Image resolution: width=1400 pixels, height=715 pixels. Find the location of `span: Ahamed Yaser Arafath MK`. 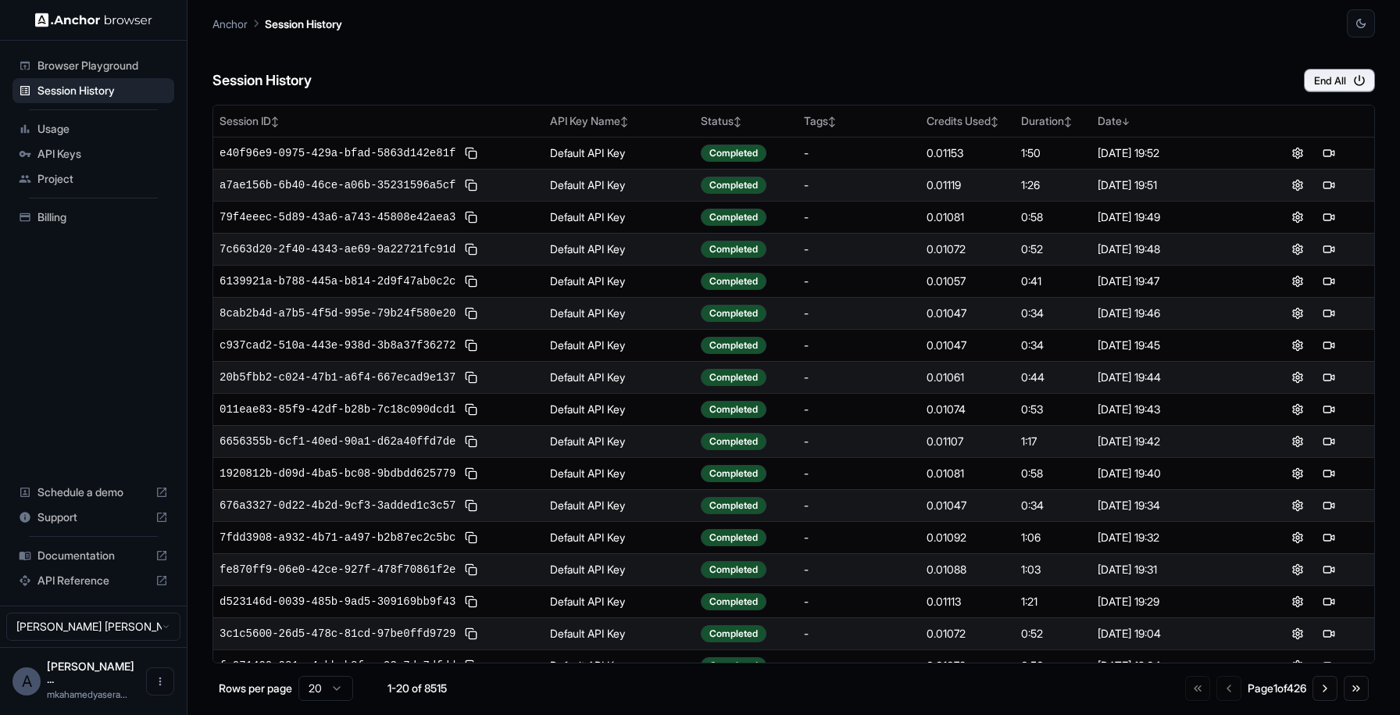

span: Ahamed Yaser Arafath MK is located at coordinates (91, 672).